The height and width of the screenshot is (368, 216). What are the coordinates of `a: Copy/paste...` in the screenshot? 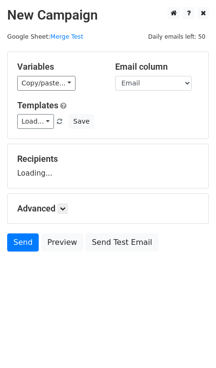 It's located at (46, 83).